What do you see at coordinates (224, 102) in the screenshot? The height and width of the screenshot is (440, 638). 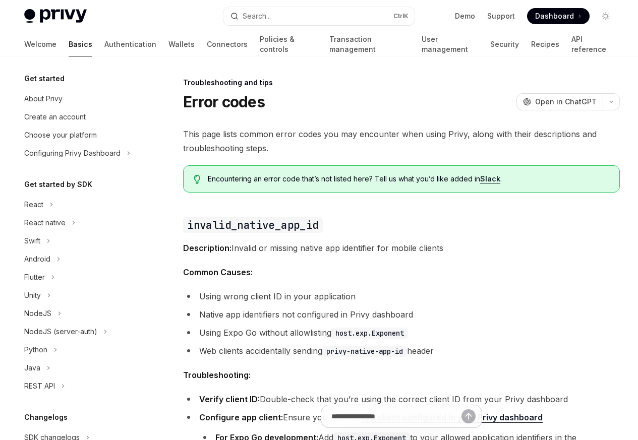 I see `h1: Error codes` at bounding box center [224, 102].